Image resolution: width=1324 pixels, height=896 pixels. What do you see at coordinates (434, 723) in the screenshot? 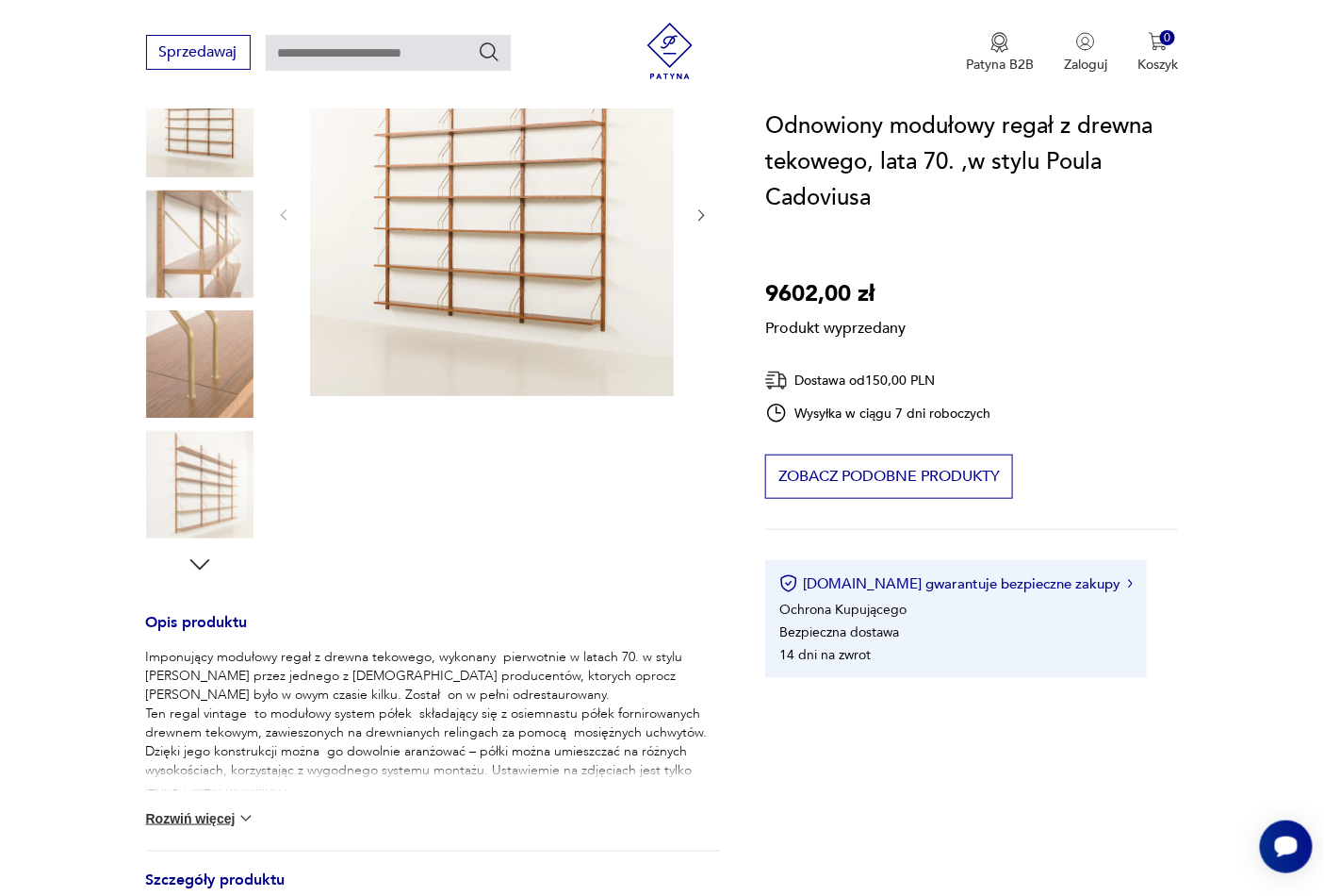
I see `p: Imponujący modułowy regał z drewna tekowego, wykonany pierwotnie w latach 70. w stylu [PERSON_NAM...` at bounding box center [434, 723].